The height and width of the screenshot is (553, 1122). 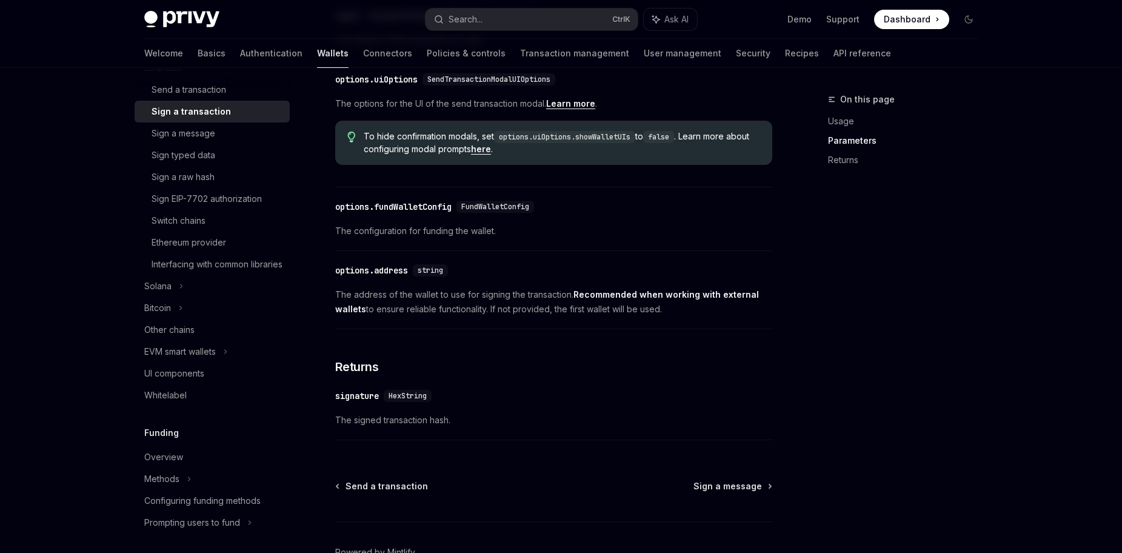 What do you see at coordinates (393, 207) in the screenshot?
I see `div: options.fundWalletConfig` at bounding box center [393, 207].